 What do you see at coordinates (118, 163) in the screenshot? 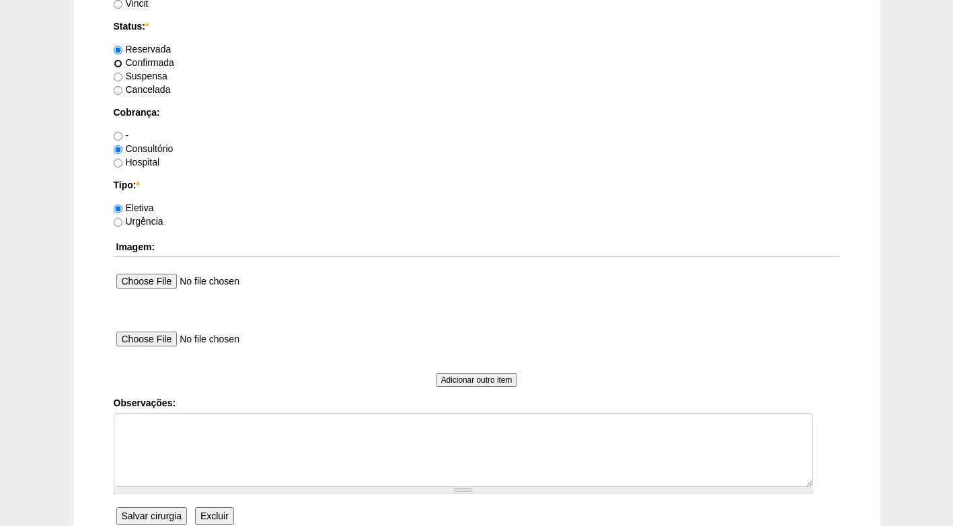
I see `input: Hospital` at bounding box center [118, 163].